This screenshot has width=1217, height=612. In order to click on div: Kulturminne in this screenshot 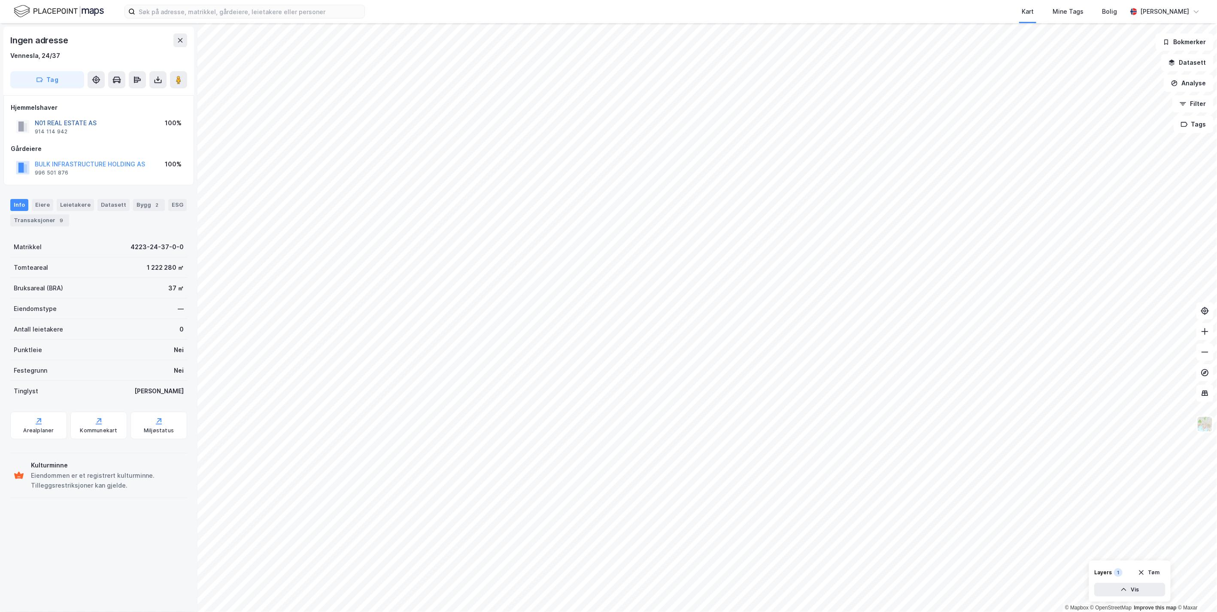, I will do `click(107, 466)`.